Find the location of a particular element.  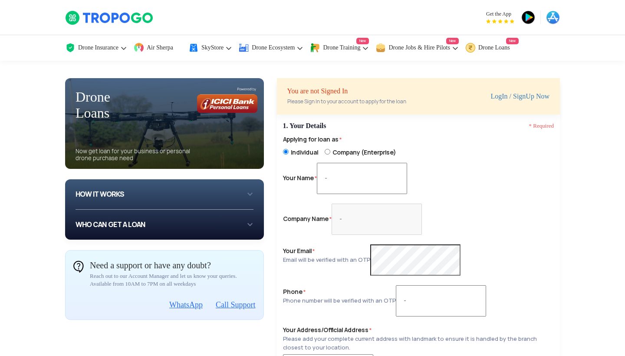

label: Your Address/Official Address is located at coordinates (418, 339).